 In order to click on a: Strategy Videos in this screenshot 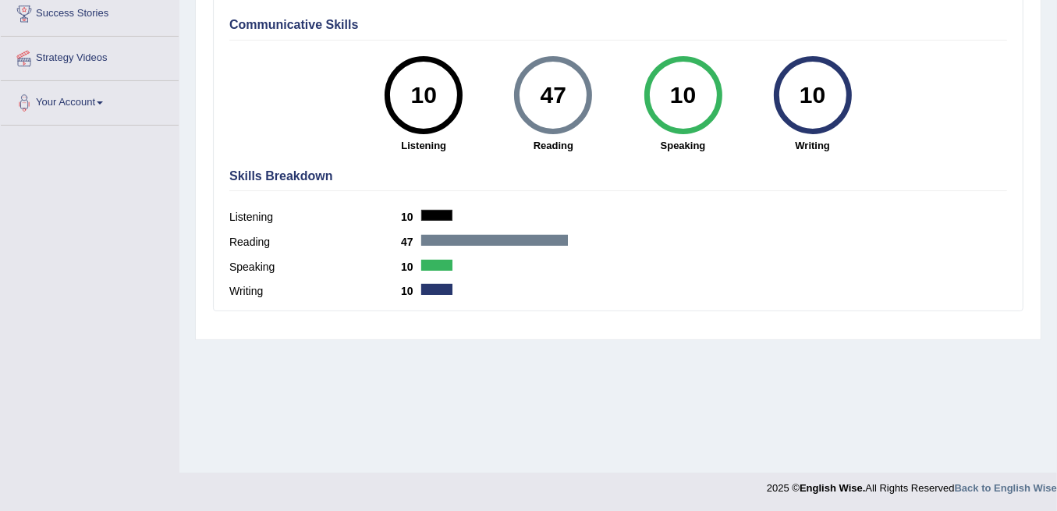, I will do `click(90, 56)`.